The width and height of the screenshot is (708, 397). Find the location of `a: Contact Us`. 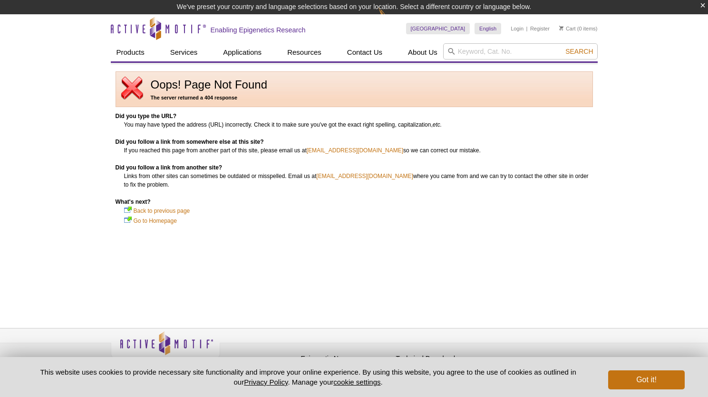

a: Contact Us is located at coordinates (365, 52).